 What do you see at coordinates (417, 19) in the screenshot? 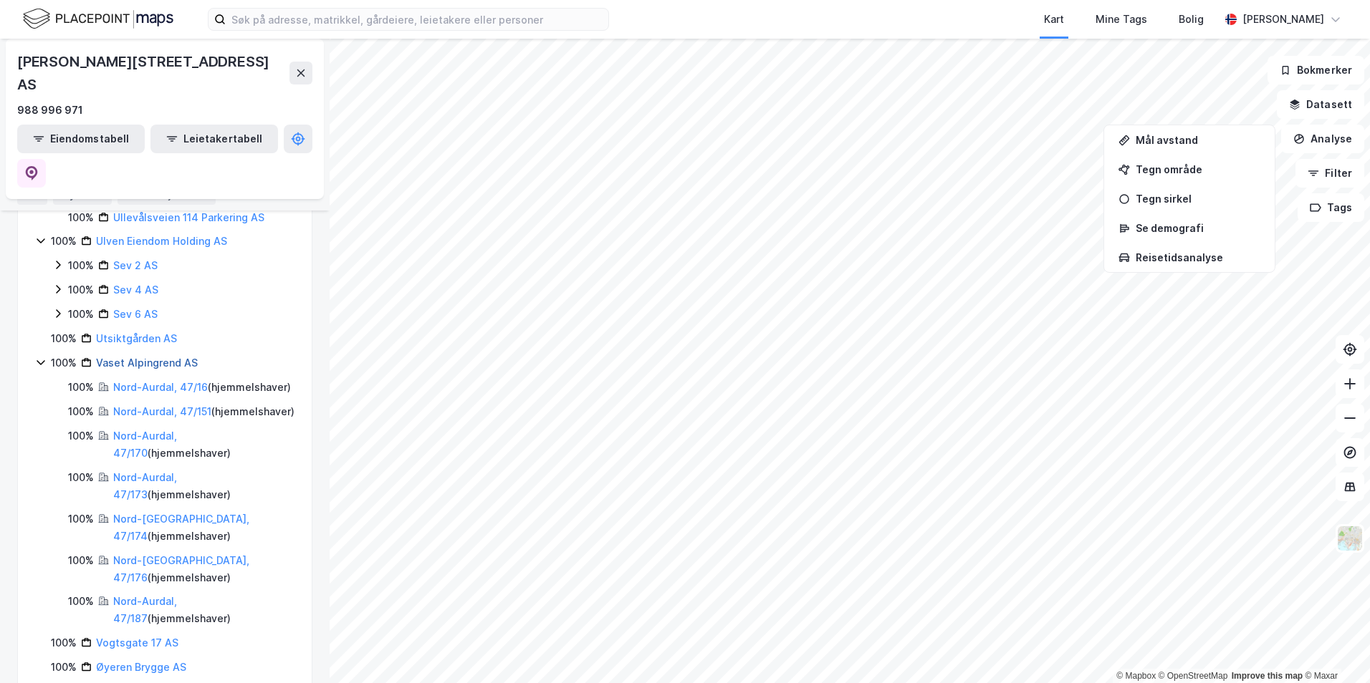
I see `input: Søk på adresse, matrikkel, gårdeiere, leietakere eller personer` at bounding box center [417, 19].